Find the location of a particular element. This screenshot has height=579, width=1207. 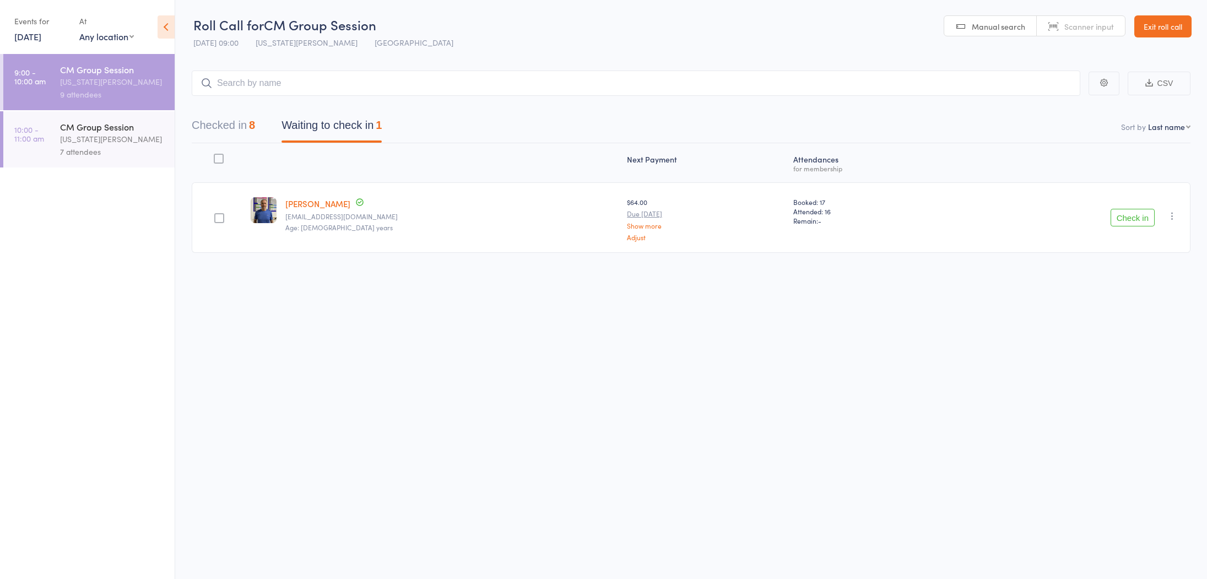

small: phil.stannard2@gmail.com is located at coordinates (452, 216).